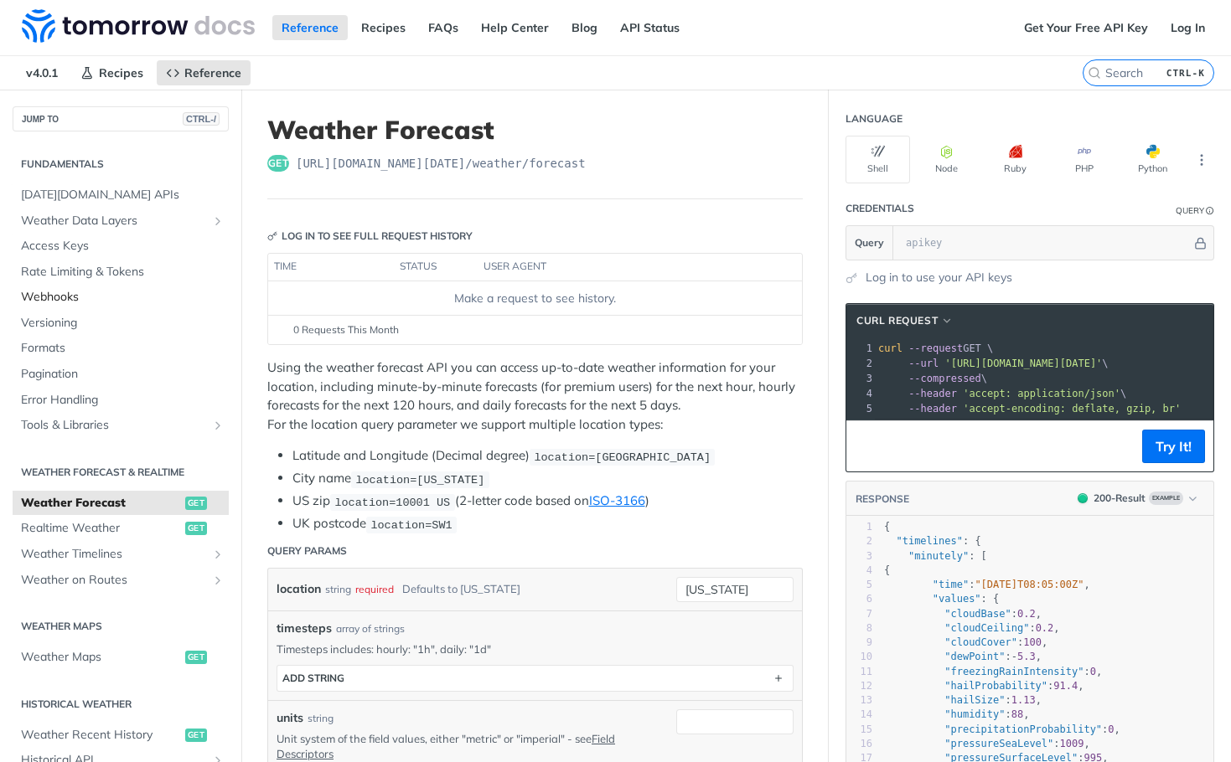 The image size is (1231, 762). Describe the element at coordinates (114, 581) in the screenshot. I see `span: Weather on Routes` at that location.